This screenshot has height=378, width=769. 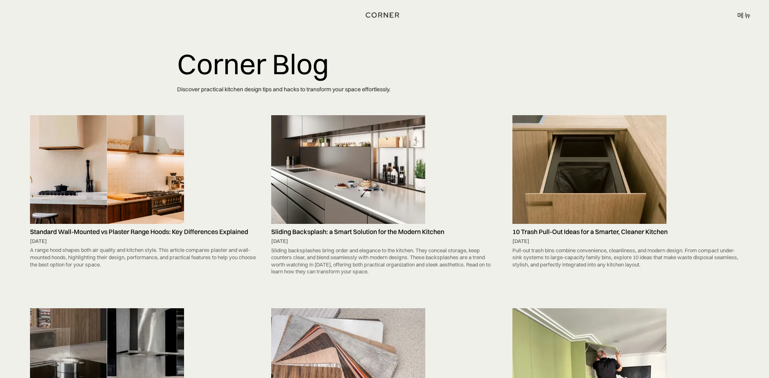 I want to click on div: 메뉴, so click(x=744, y=15).